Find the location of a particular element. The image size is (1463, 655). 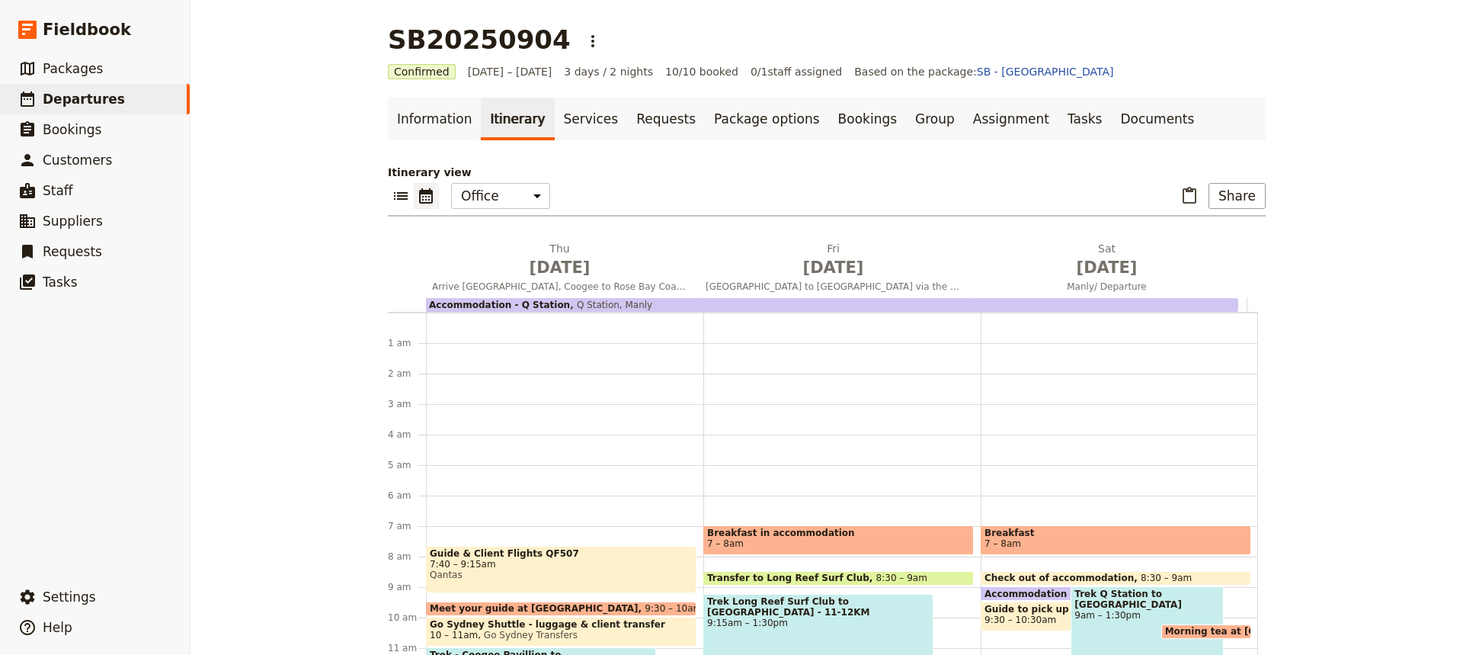

h2: Thu is located at coordinates (559, 260).